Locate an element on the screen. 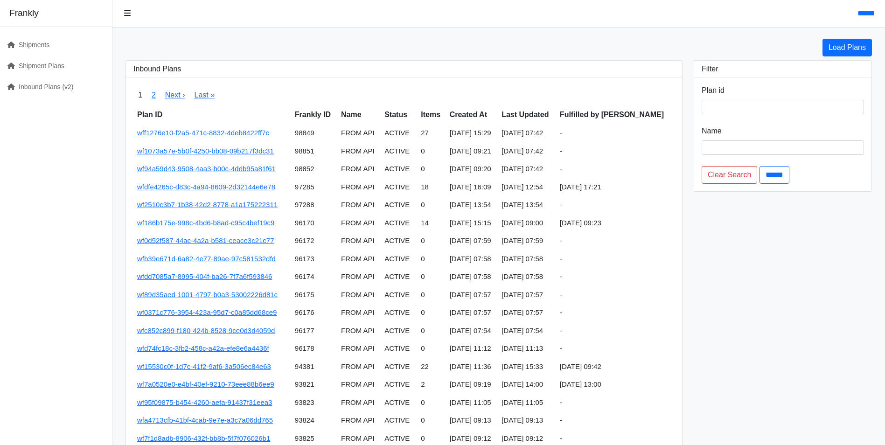 This screenshot has height=445, width=885. th: Name is located at coordinates (359, 115).